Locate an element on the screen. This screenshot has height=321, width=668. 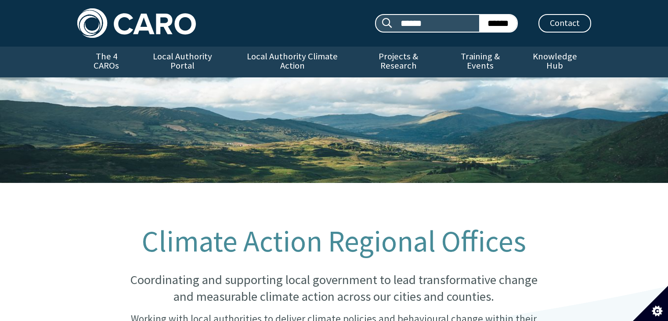
a: Contact is located at coordinates (565, 23).